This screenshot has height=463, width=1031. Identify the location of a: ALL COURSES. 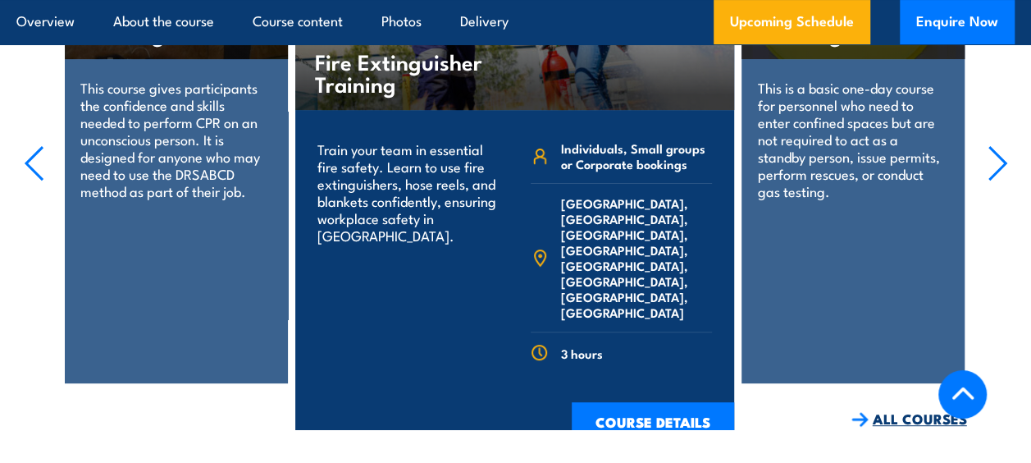
(909, 418).